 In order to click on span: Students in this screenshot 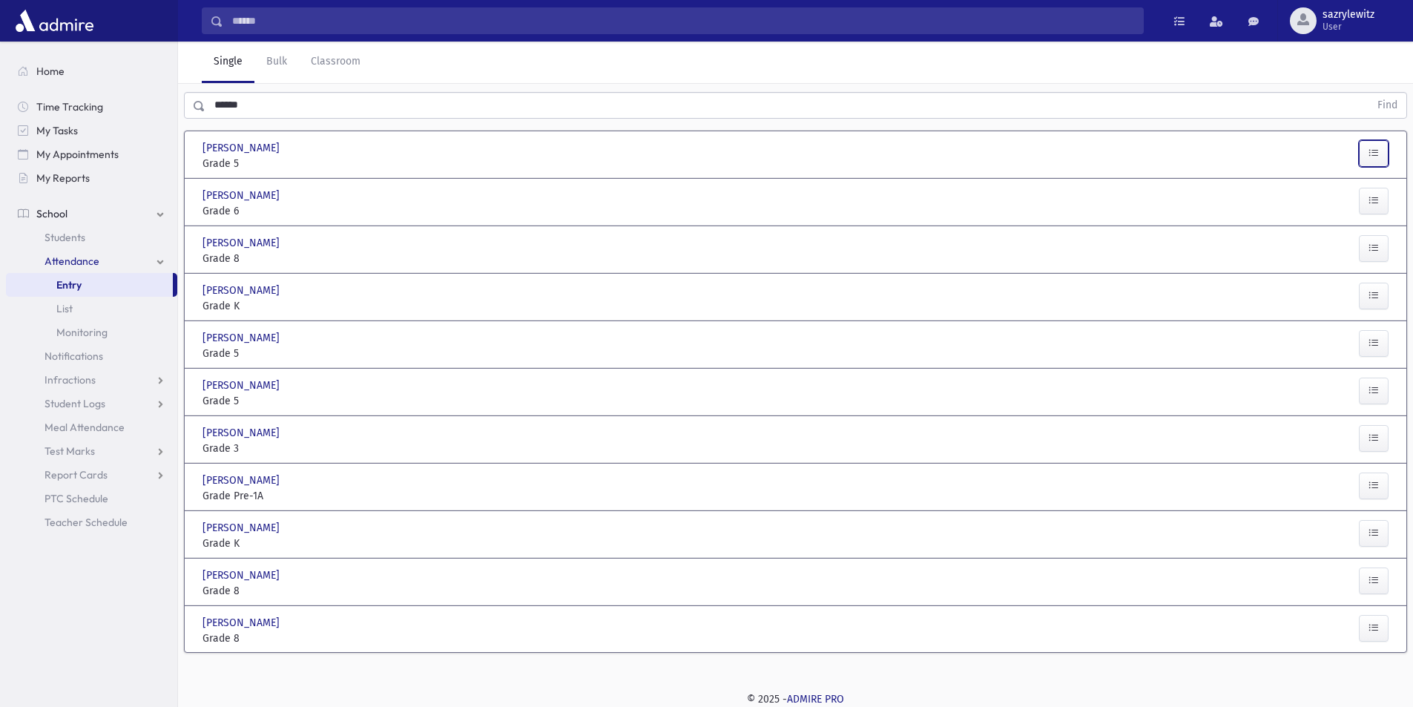, I will do `click(65, 237)`.